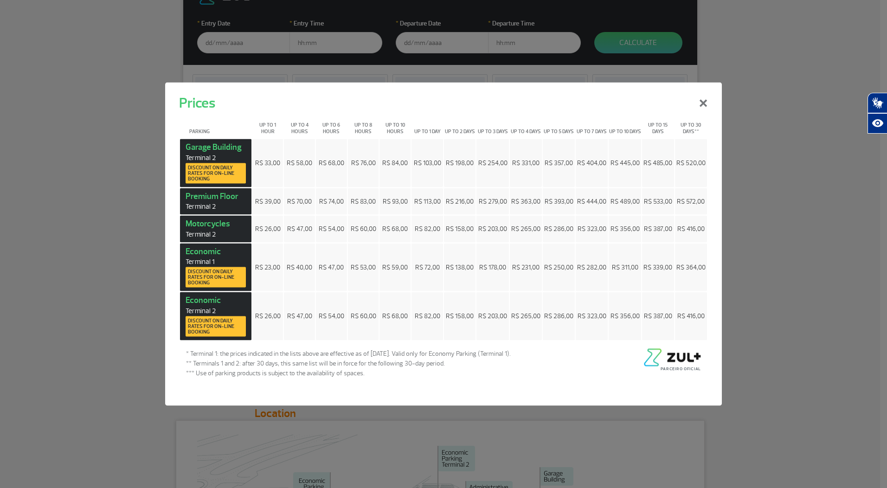  Describe the element at coordinates (625, 316) in the screenshot. I see `span: R$ 356,00` at that location.